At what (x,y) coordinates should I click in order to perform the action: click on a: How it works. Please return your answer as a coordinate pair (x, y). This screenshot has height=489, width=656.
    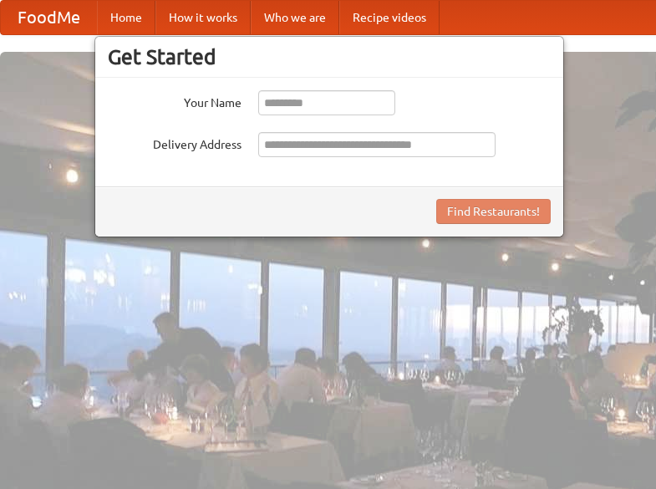
    Looking at the image, I should click on (203, 18).